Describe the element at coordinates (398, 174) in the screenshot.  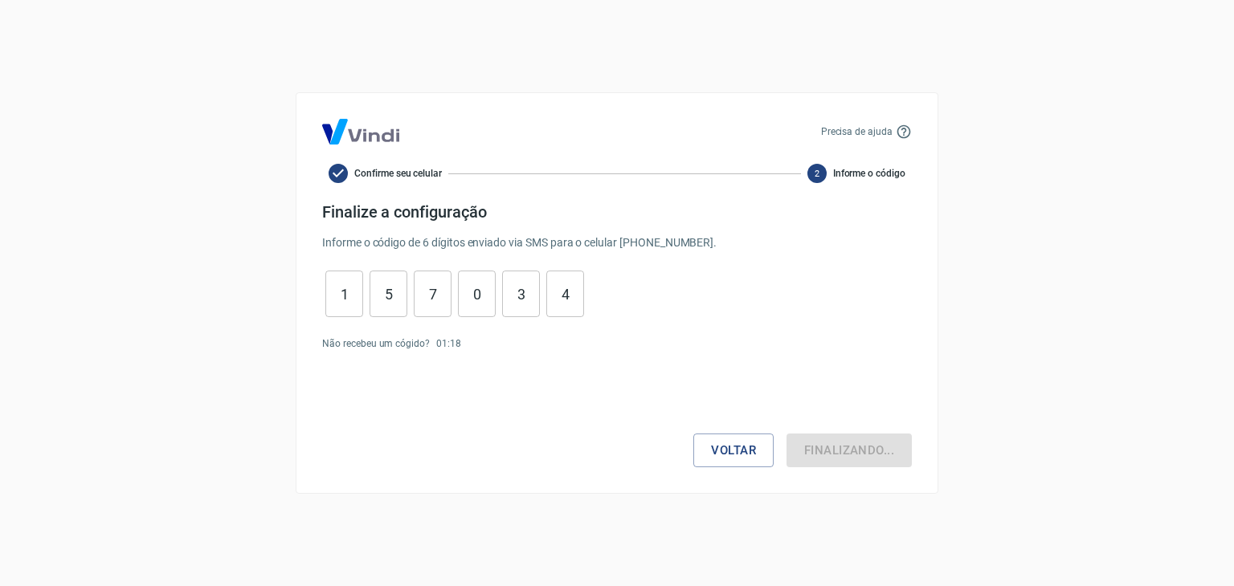
I see `span: Confirme seu celular` at that location.